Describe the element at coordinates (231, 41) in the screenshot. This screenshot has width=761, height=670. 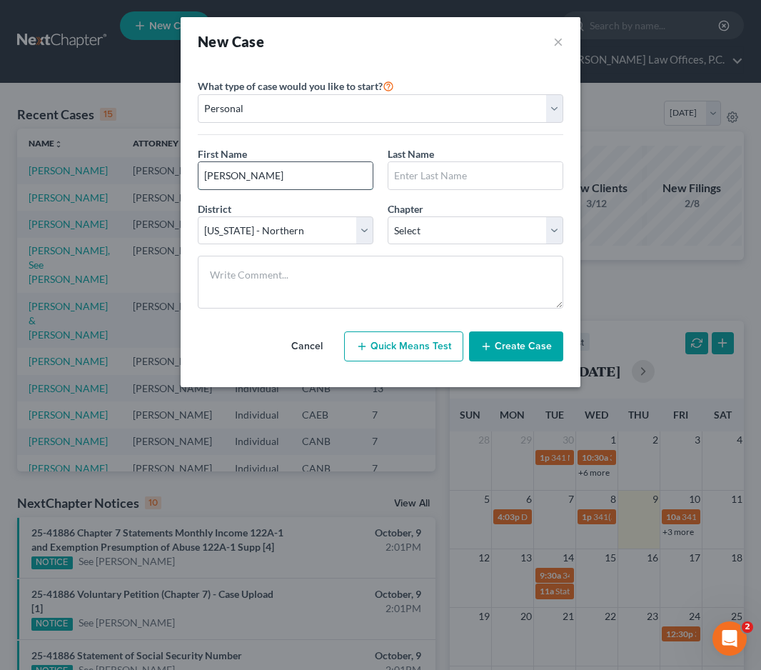
I see `strong: New Case` at that location.